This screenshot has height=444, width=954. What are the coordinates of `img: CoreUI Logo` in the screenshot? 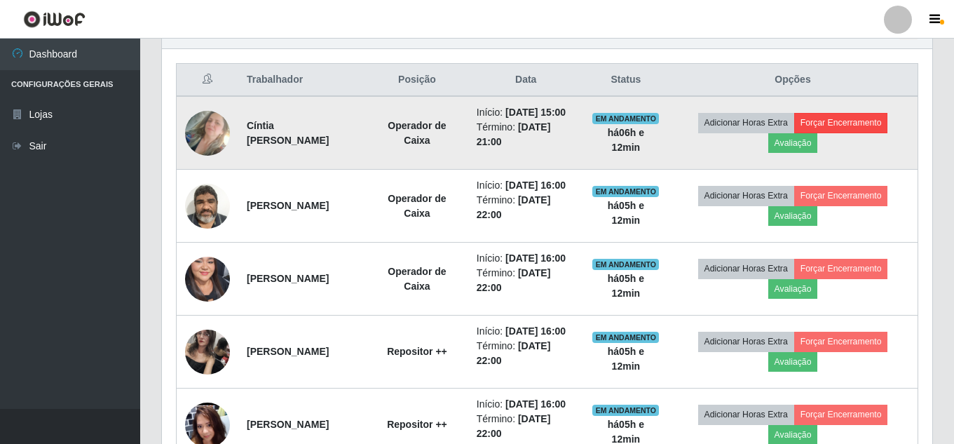 It's located at (54, 19).